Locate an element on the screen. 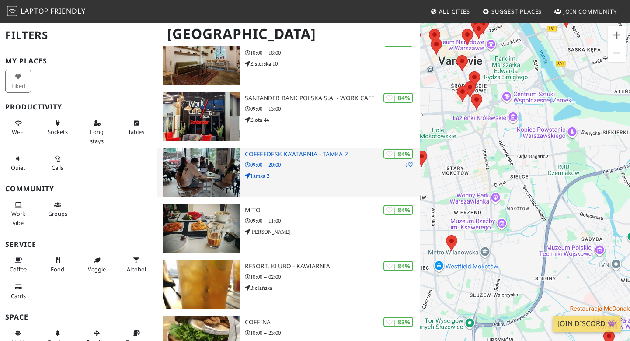  span: Suggest Places is located at coordinates (517, 11).